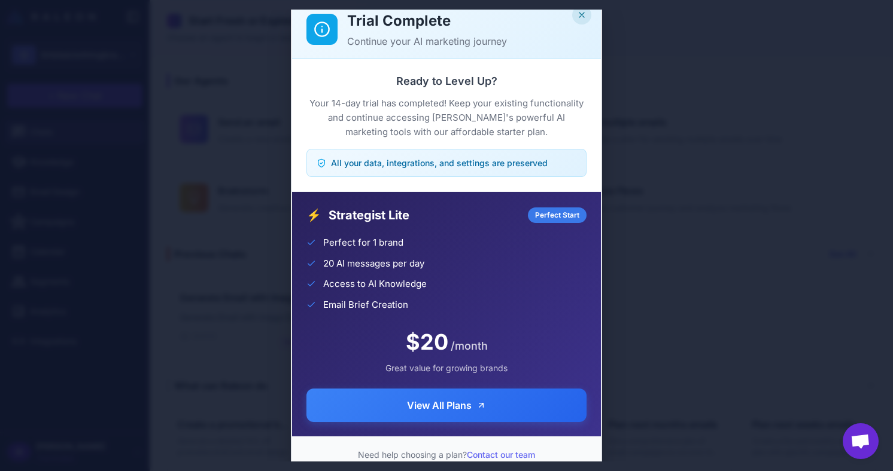 The height and width of the screenshot is (471, 893). What do you see at coordinates (446, 81) in the screenshot?
I see `h3: Ready to Level Up?` at bounding box center [446, 81].